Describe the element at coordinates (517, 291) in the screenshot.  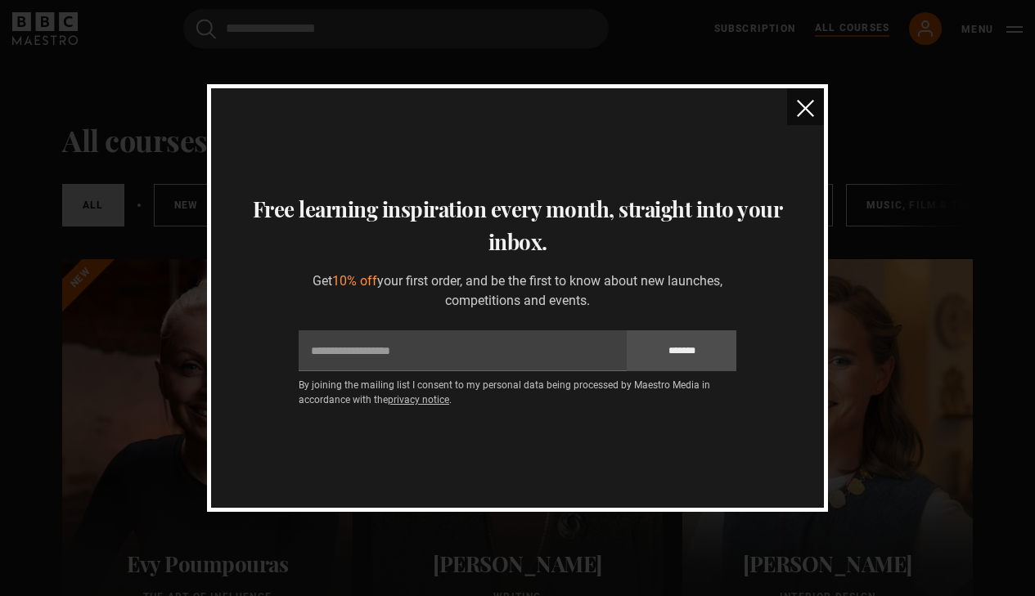
I see `p: Get your first order, and be the first to know about new launches, competitions and events.` at that location.